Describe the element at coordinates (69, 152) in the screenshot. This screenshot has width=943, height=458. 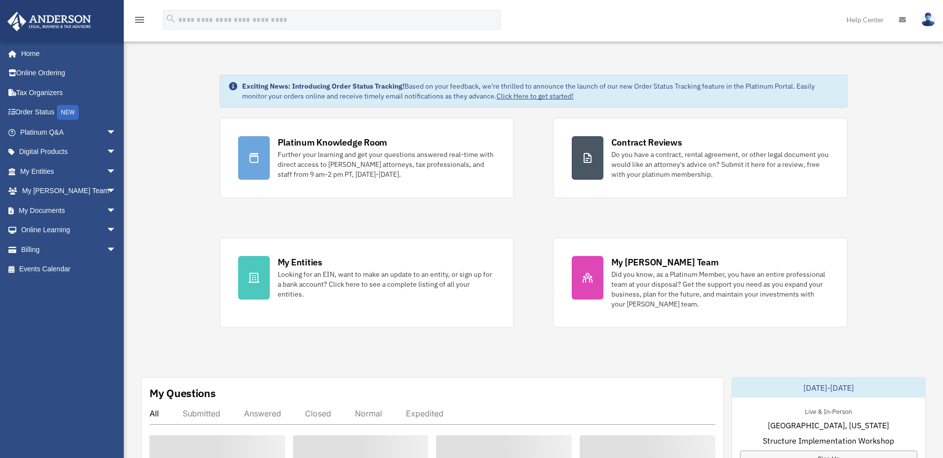
I see `a: Digital Productsarrow_drop_down` at that location.